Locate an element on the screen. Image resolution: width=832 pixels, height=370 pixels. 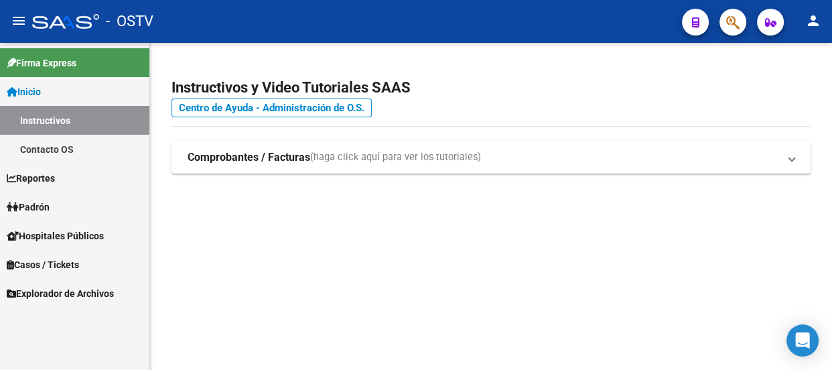
span: Firma Express is located at coordinates (42, 63).